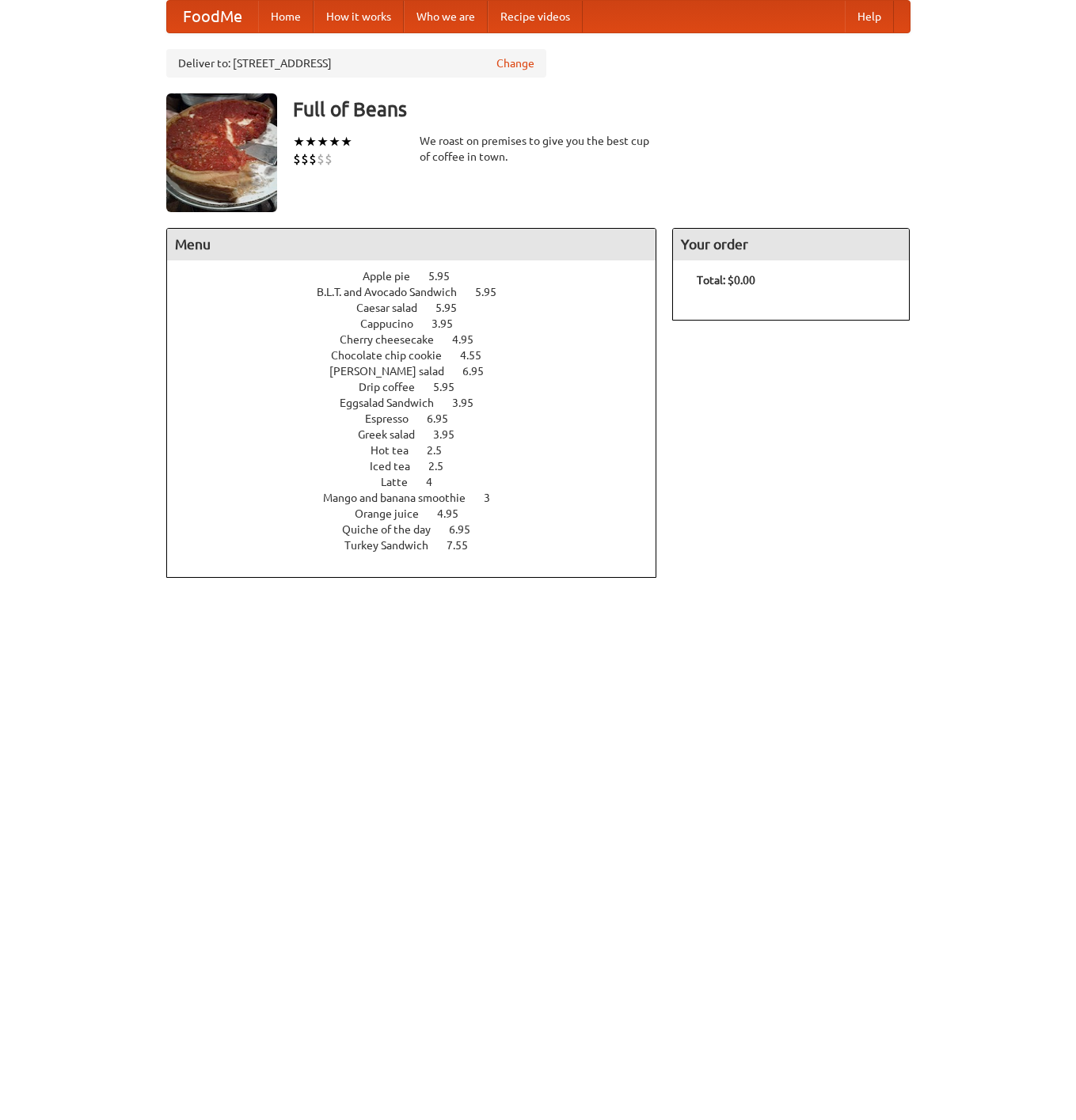 The height and width of the screenshot is (1120, 1076). I want to click on span: Cappucino, so click(394, 324).